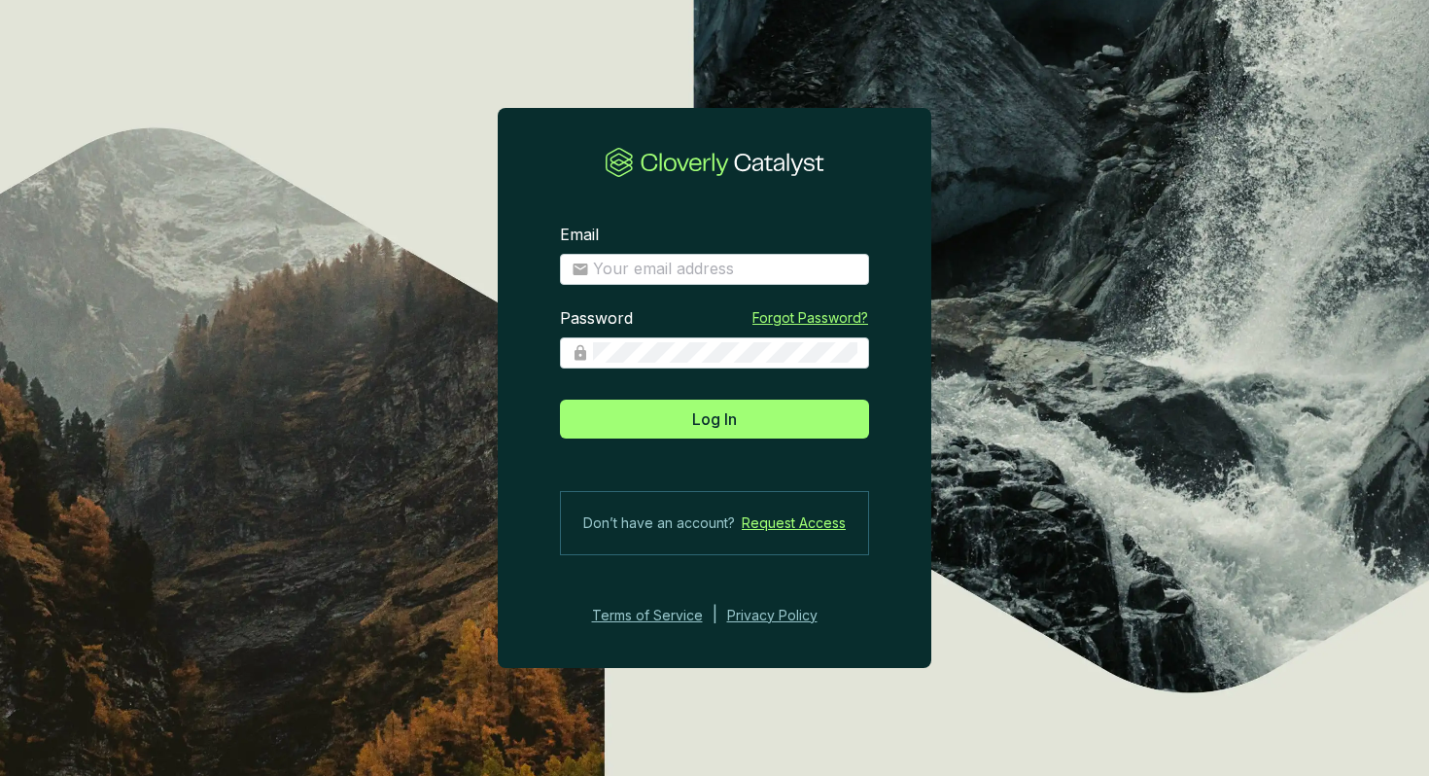  Describe the element at coordinates (596, 319) in the screenshot. I see `label: Password` at that location.